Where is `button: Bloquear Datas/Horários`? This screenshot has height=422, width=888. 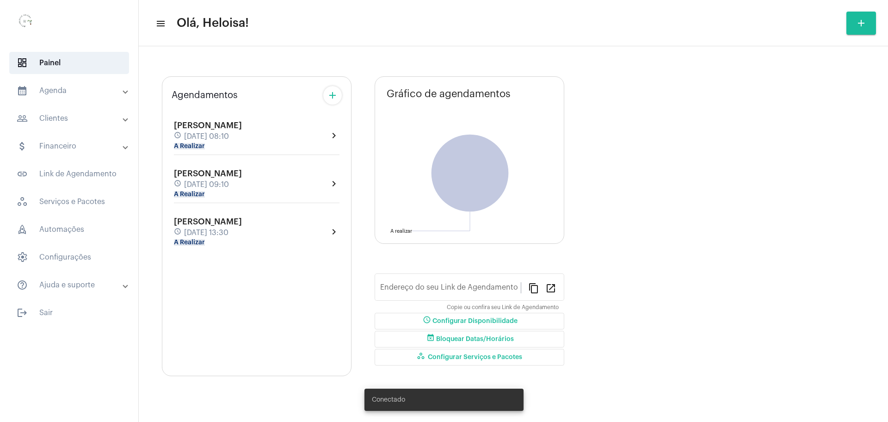 button: Bloquear Datas/Horários is located at coordinates (469, 339).